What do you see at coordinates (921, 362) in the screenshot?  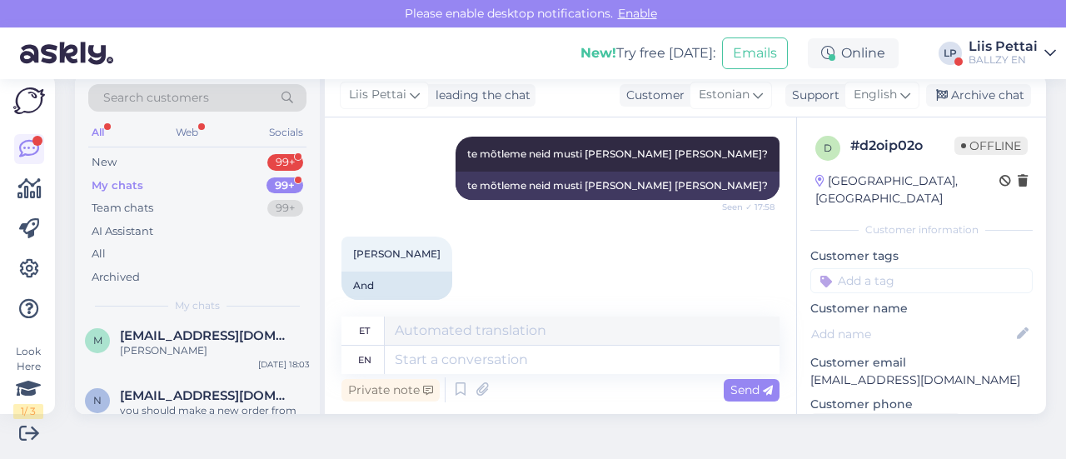 I see `p: Customer email` at bounding box center [921, 362].